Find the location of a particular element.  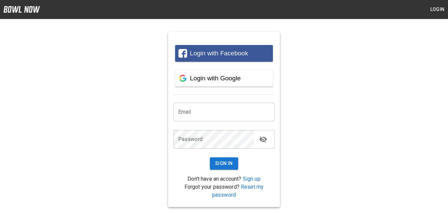

a: Reset my password is located at coordinates (238, 191).